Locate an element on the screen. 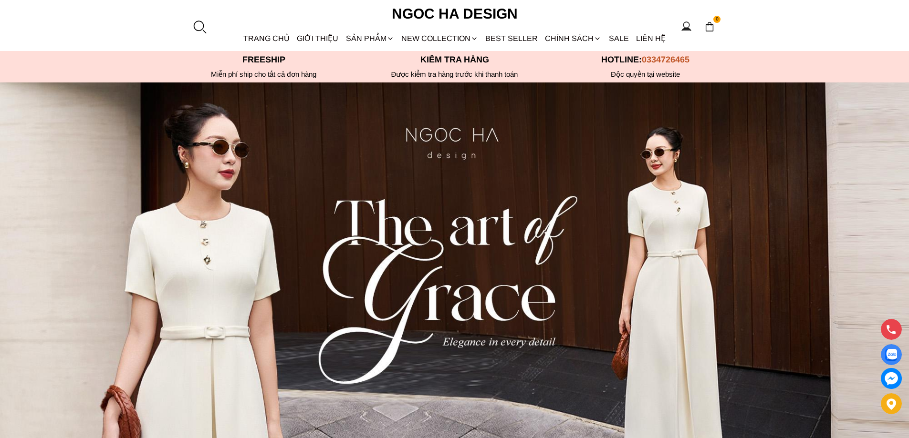 The height and width of the screenshot is (438, 909). a: LIÊN HỆ is located at coordinates (650, 38).